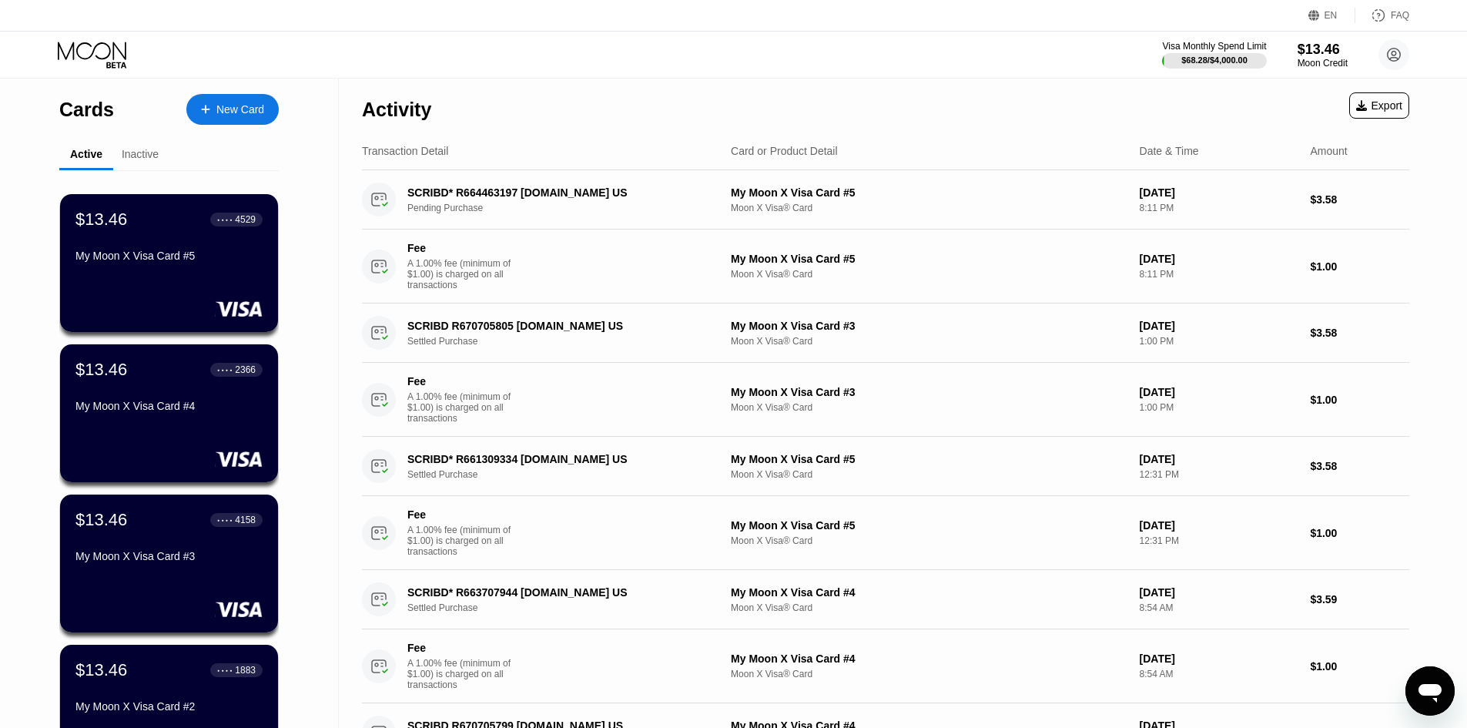  Describe the element at coordinates (169, 413) in the screenshot. I see `div: $13.46● ● ● ●2366My Moon X Visa Card #4` at that location.